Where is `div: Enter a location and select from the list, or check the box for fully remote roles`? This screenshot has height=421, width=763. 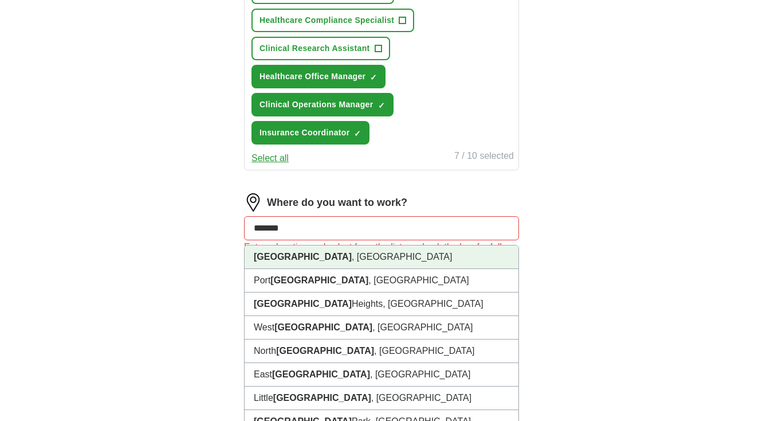 div: Enter a location and select from the list, or check the box for fully remote roles is located at coordinates (382, 254).